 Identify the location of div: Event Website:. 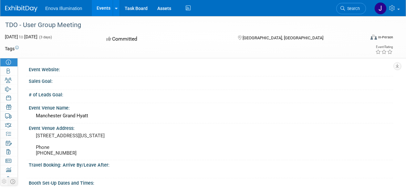
(211, 69).